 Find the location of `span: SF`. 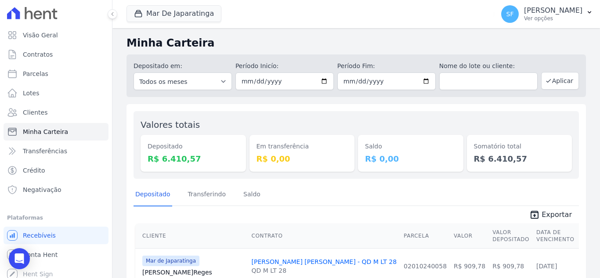

span: SF is located at coordinates (510, 14).